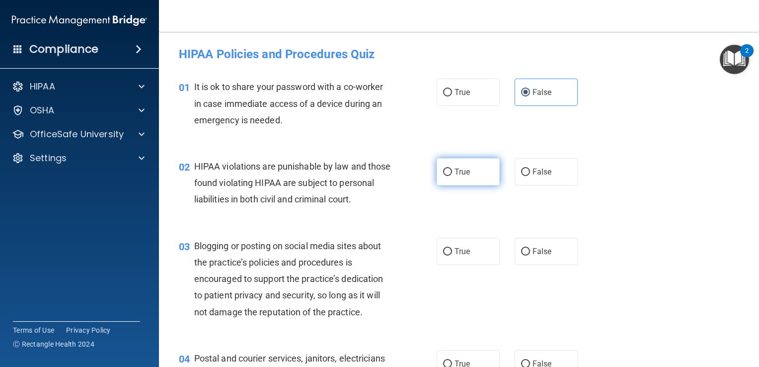 Image resolution: width=759 pixels, height=367 pixels. What do you see at coordinates (747, 57) in the screenshot?
I see `div: 2` at bounding box center [747, 57].